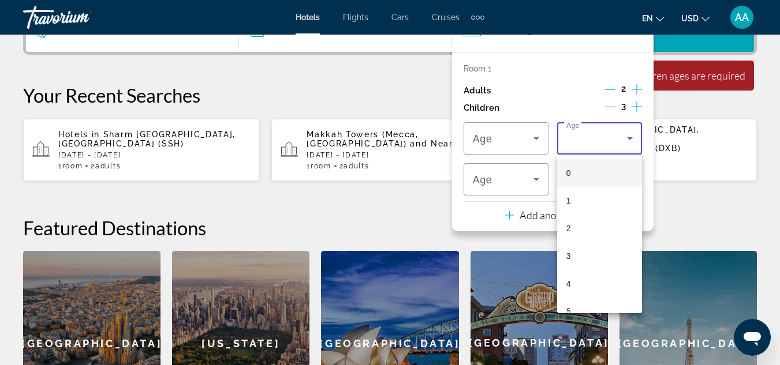 This screenshot has height=365, width=780. What do you see at coordinates (599, 284) in the screenshot?
I see `mat-option: 4 years old` at bounding box center [599, 284].